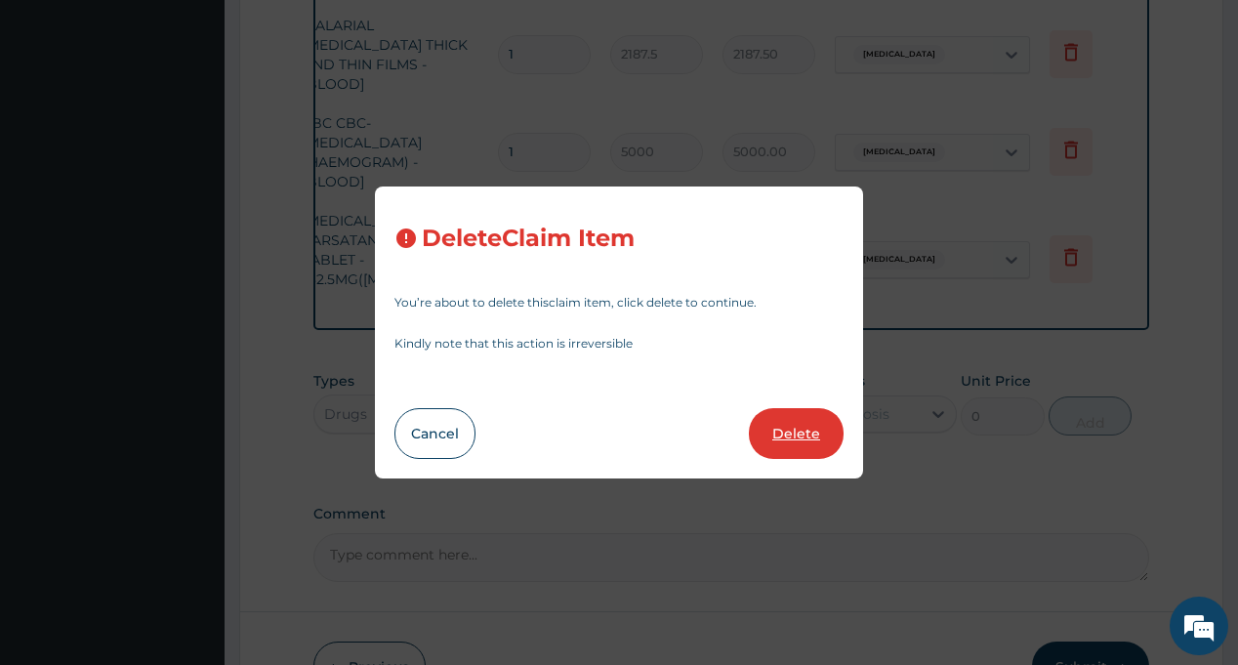 The height and width of the screenshot is (665, 1238). Describe the element at coordinates (191, 304) in the screenshot. I see `span: We're online!` at that location.